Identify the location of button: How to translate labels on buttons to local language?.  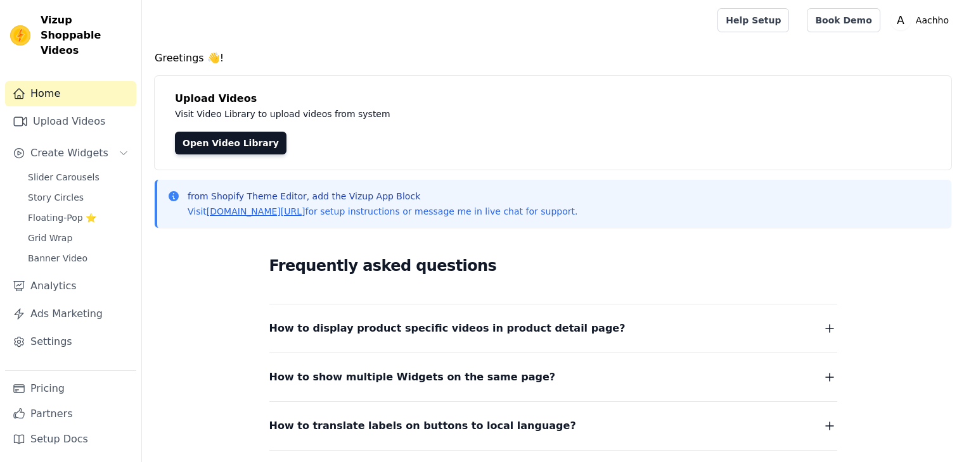
(553, 426).